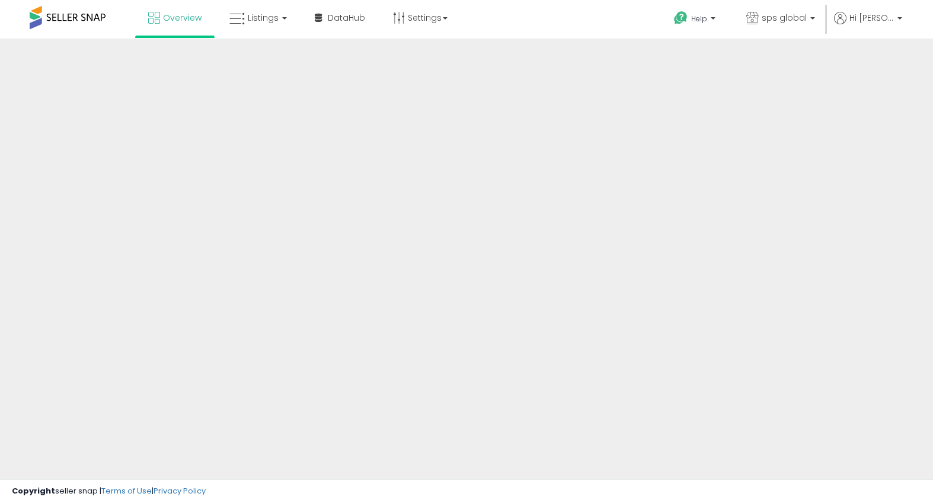 This screenshot has height=503, width=933. I want to click on a: Terms of Use, so click(126, 491).